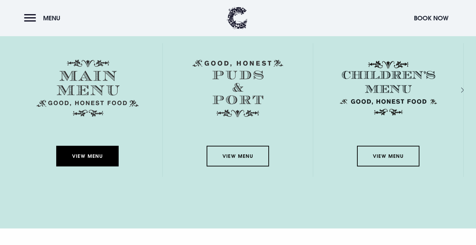 The image size is (476, 245). What do you see at coordinates (237, 18) in the screenshot?
I see `img: Clandeboye Lodge` at bounding box center [237, 18].